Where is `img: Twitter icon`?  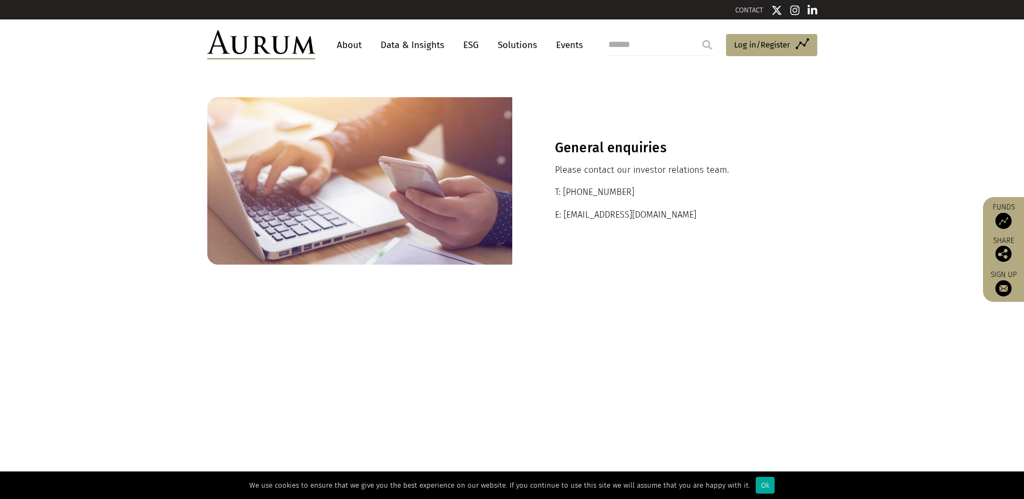 img: Twitter icon is located at coordinates (777, 10).